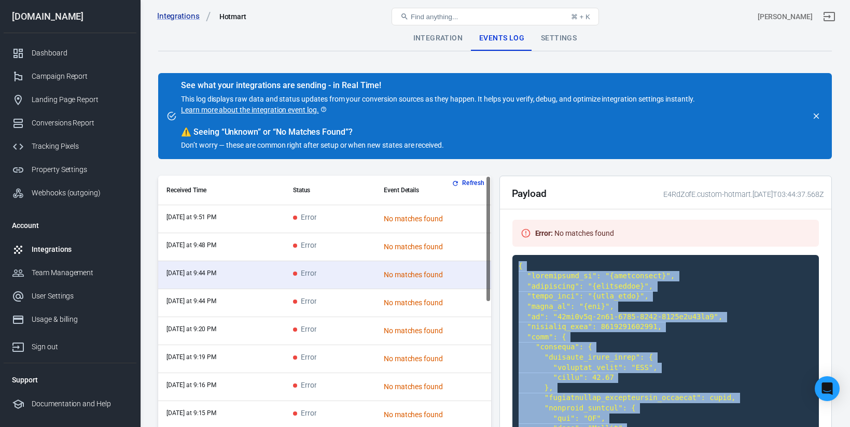 This screenshot has height=427, width=850. What do you see at coordinates (70, 380) in the screenshot?
I see `li: Support` at bounding box center [70, 380].